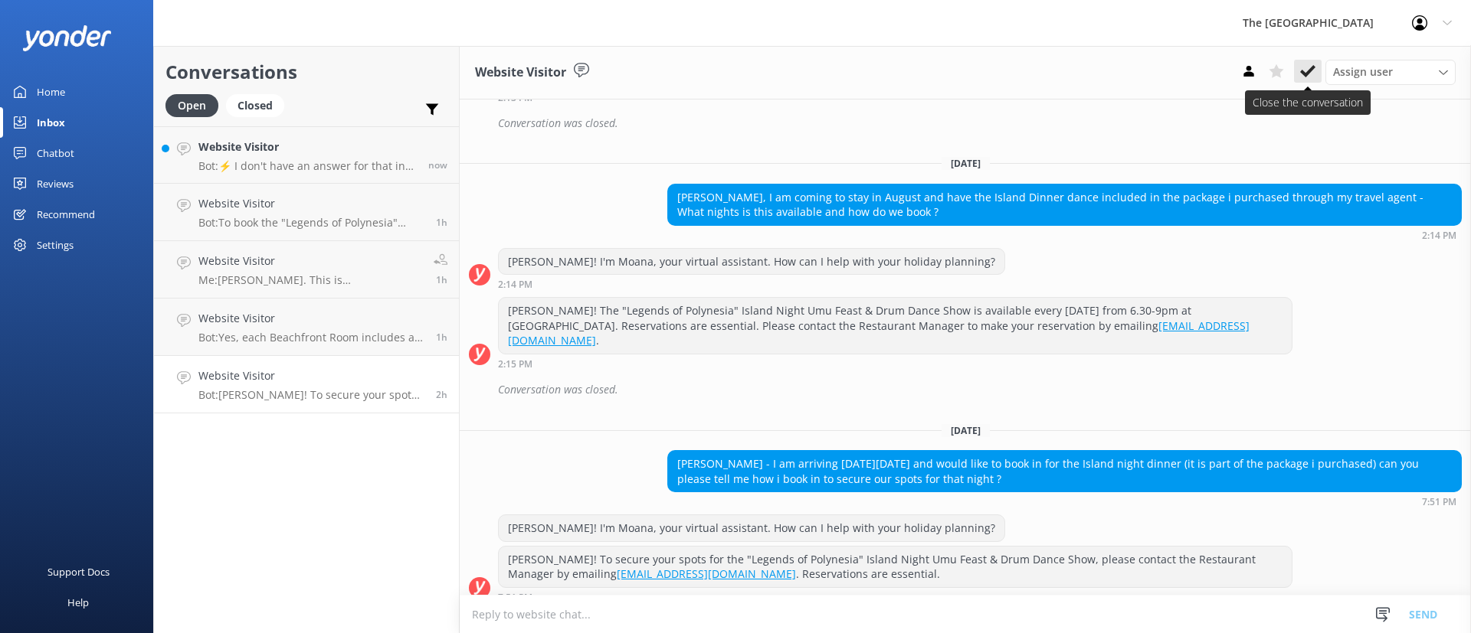 This screenshot has width=1471, height=633. I want to click on strong: 2:15 PM, so click(515, 365).